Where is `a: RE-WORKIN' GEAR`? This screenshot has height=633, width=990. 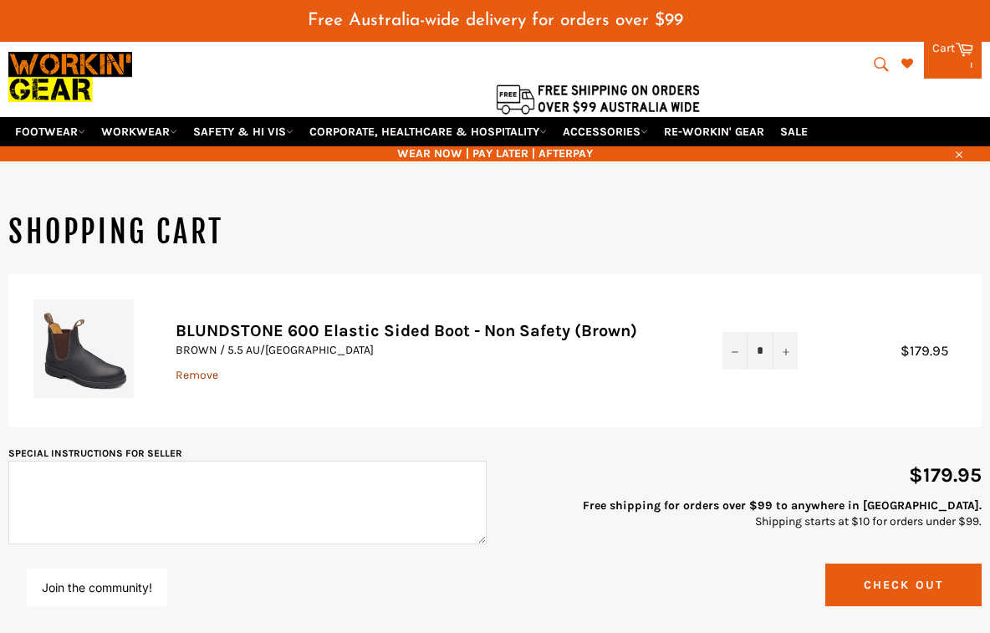
a: RE-WORKIN' GEAR is located at coordinates (714, 131).